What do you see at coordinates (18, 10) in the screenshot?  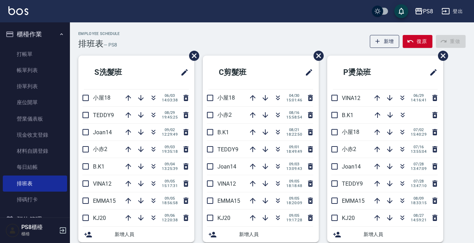 I see `img: Logo` at bounding box center [18, 10].